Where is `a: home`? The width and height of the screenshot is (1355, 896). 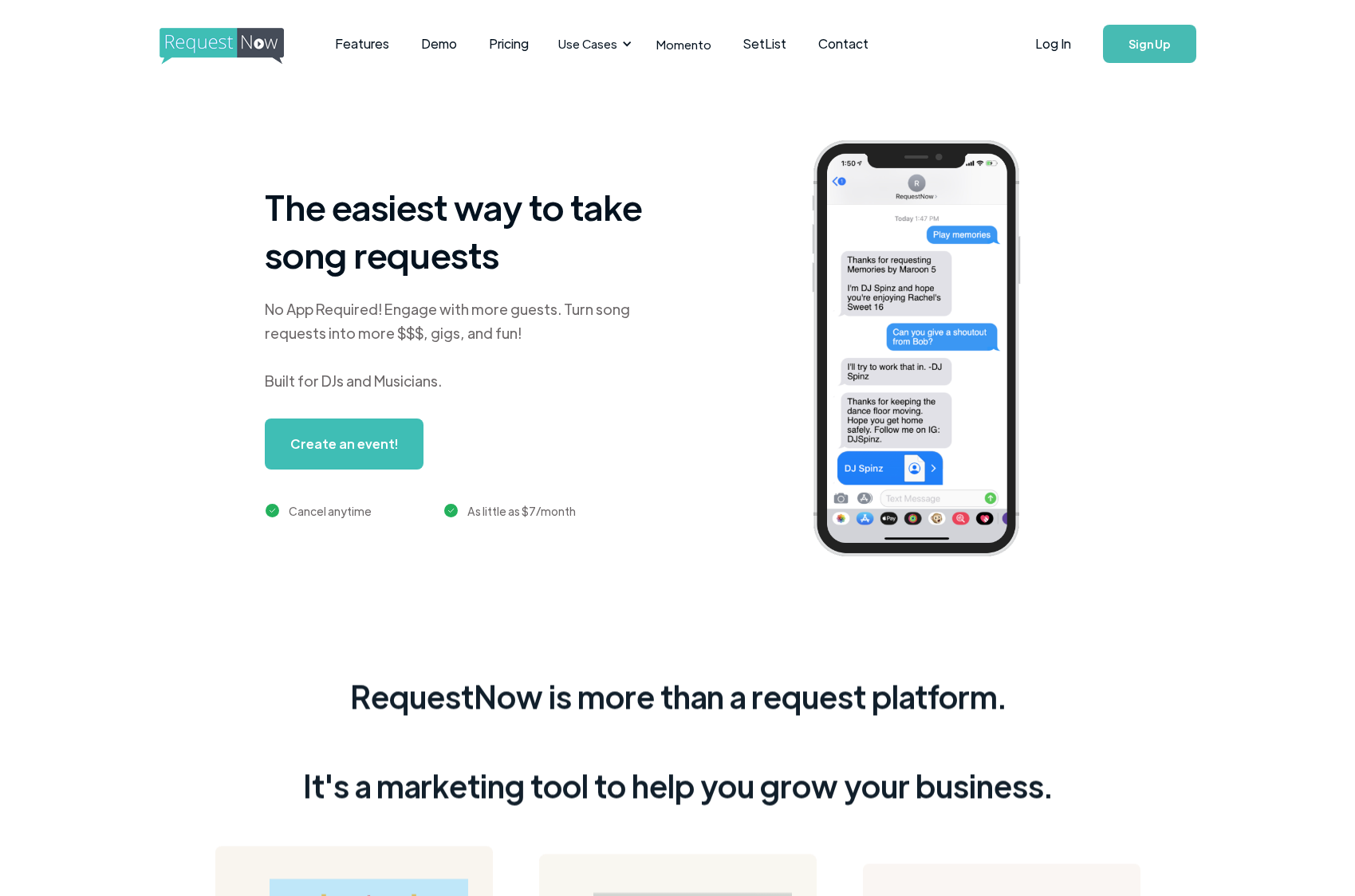
a: home is located at coordinates (219, 44).